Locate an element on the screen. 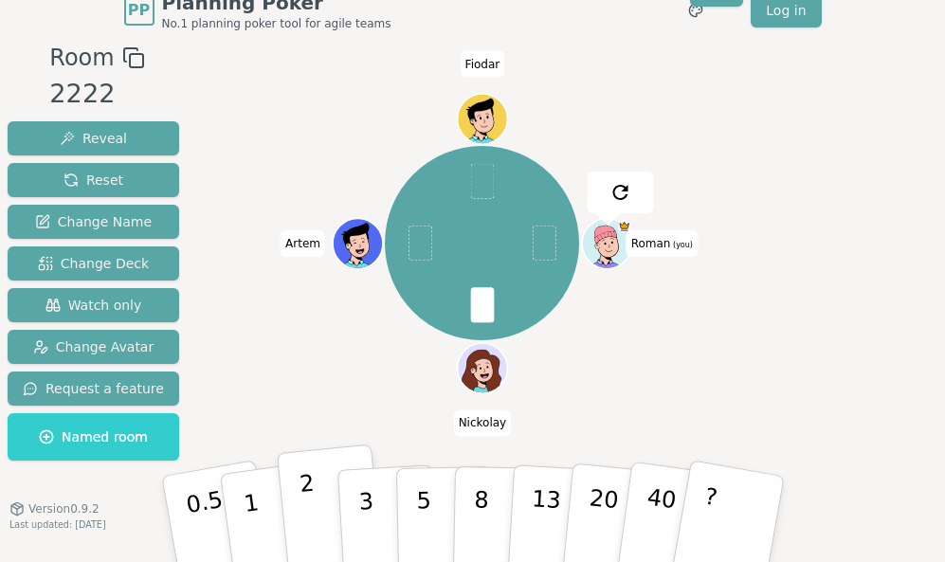 This screenshot has width=945, height=562. div: 2222 is located at coordinates (97, 94).